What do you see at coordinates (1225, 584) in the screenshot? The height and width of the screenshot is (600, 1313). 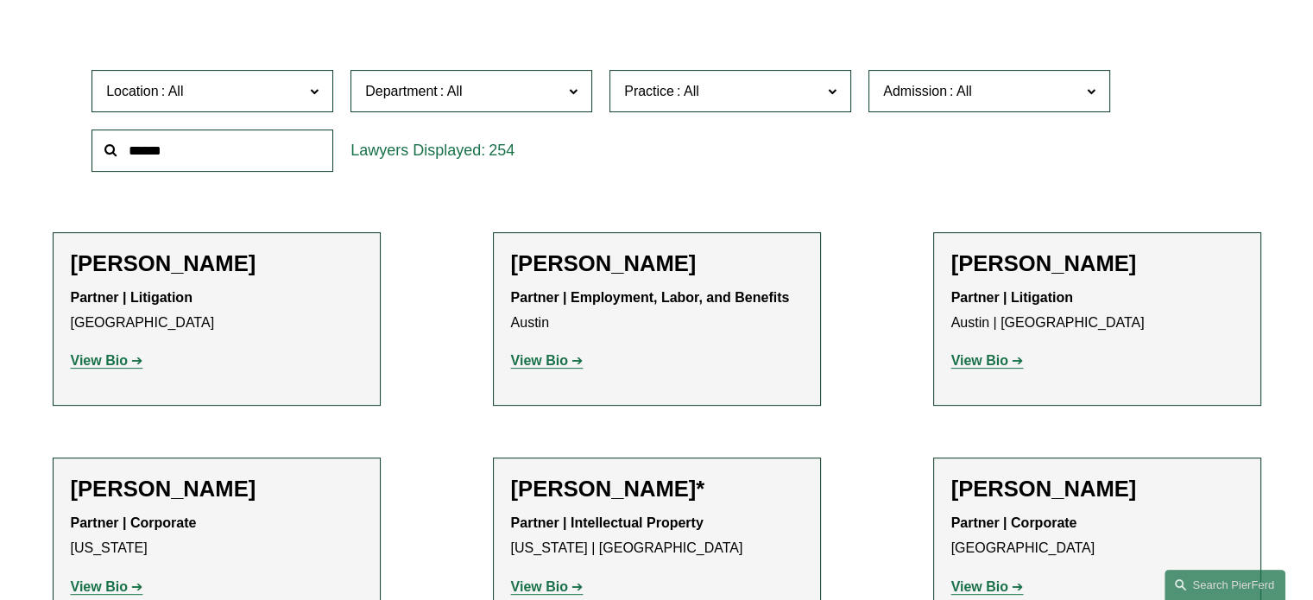 I see `a: Search this site` at bounding box center [1225, 584].